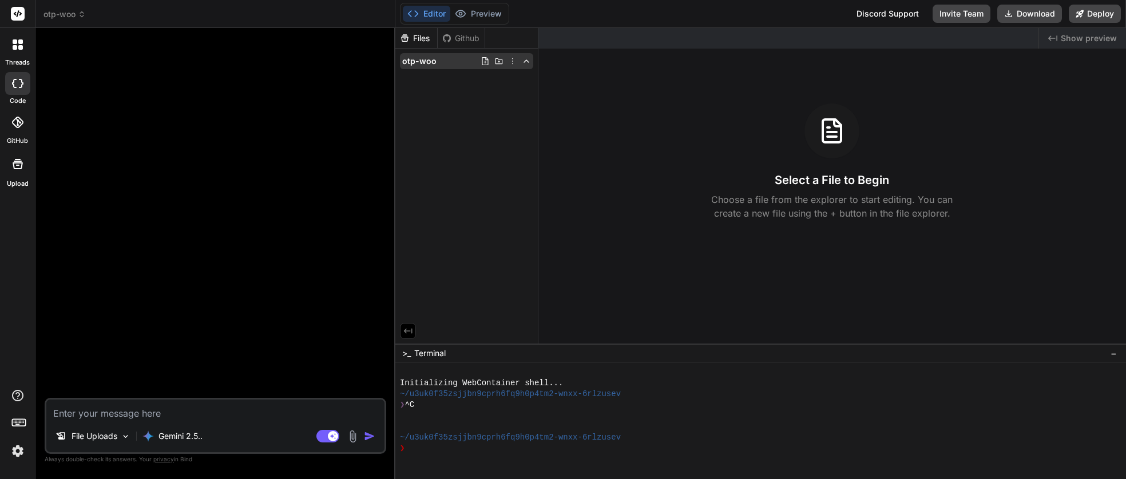  I want to click on img: settings, so click(18, 451).